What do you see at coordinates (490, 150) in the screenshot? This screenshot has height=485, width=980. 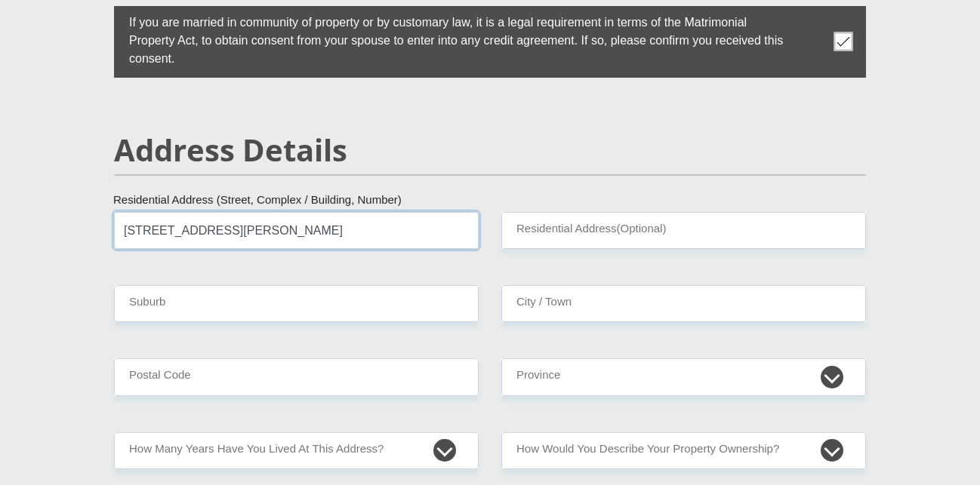 I see `h2: Address Details` at bounding box center [490, 150].